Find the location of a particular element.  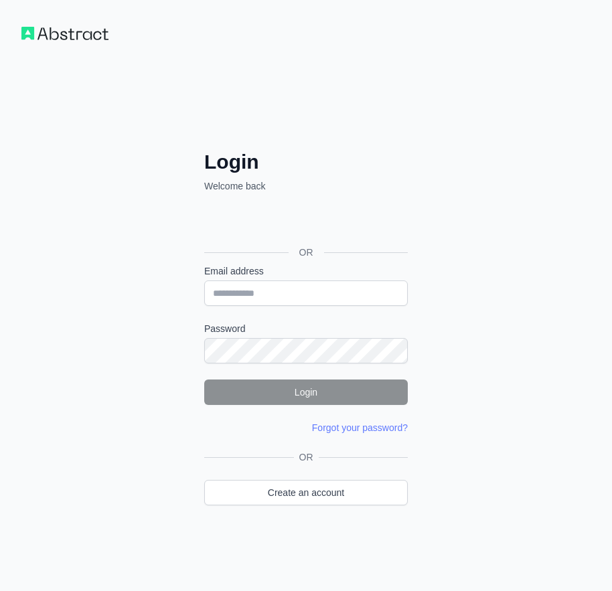

label: Password is located at coordinates (306, 329).